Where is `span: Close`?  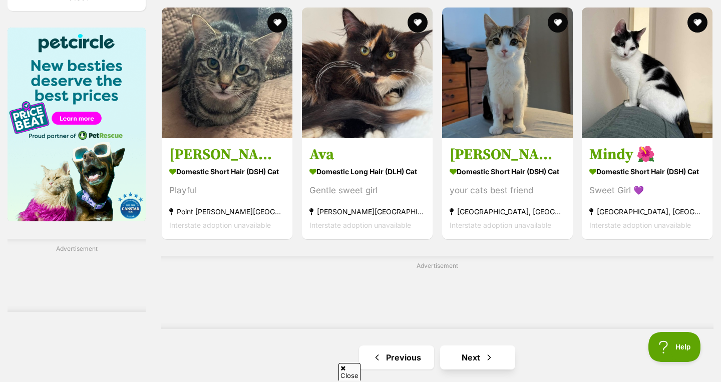 span: Close is located at coordinates (349, 371).